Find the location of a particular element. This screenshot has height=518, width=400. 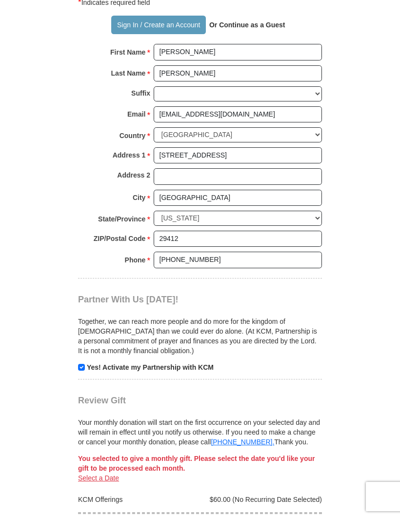

span: You selected to give a monthly gift. Please select the date you'd like your gift to be processed ... is located at coordinates (196, 463).